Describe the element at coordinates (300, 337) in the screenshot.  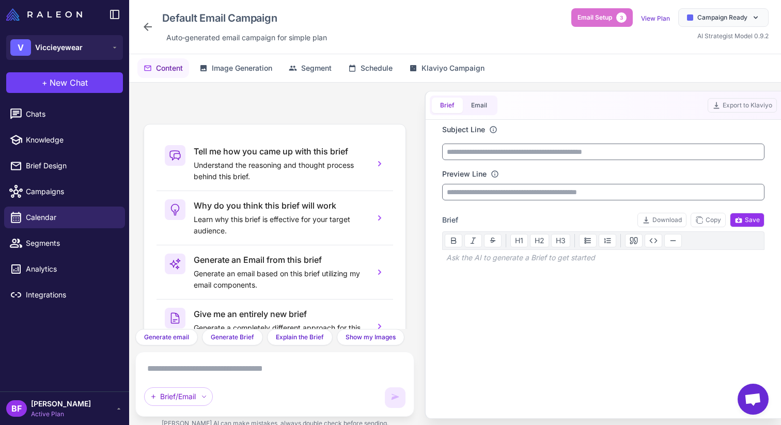
I see `span: Explain the Brief` at that location.